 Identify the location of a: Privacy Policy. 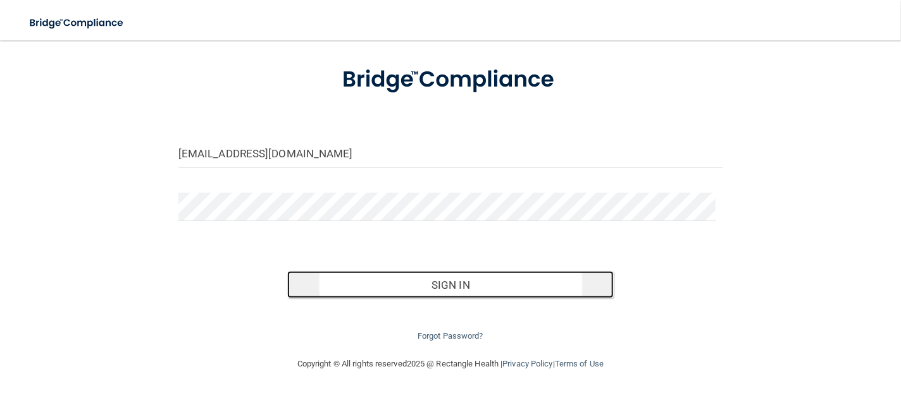
(527, 364).